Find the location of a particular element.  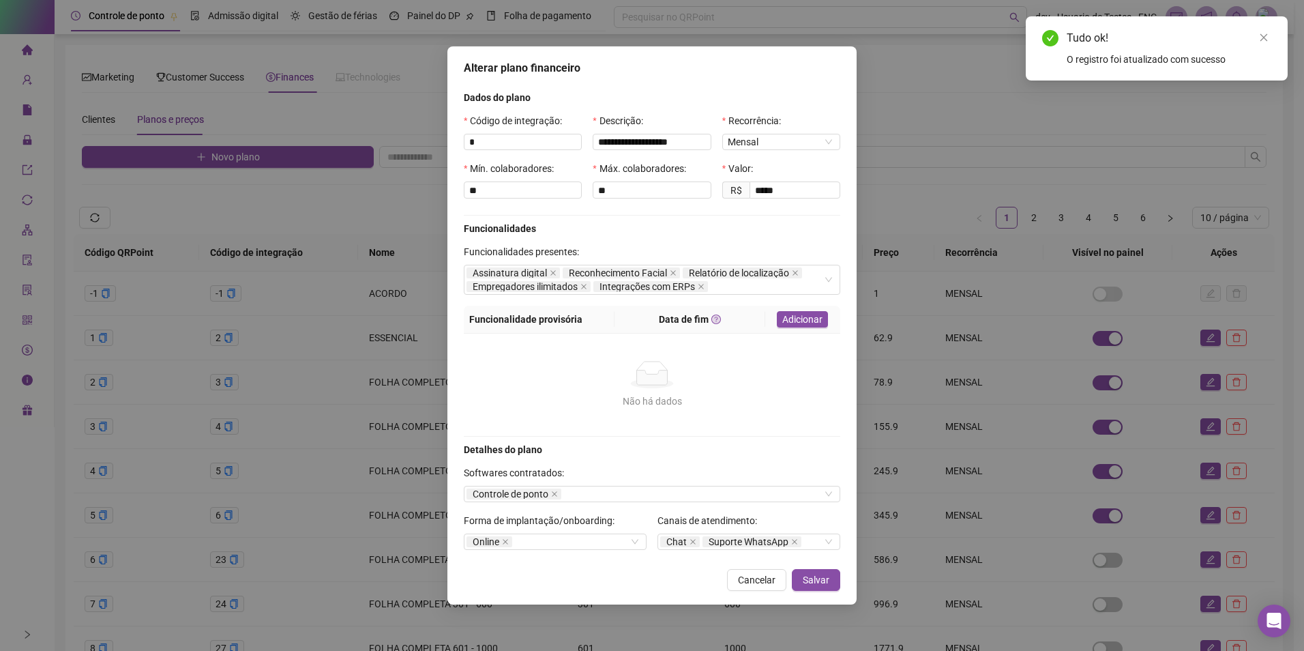

span: Dados do plano is located at coordinates (497, 98).